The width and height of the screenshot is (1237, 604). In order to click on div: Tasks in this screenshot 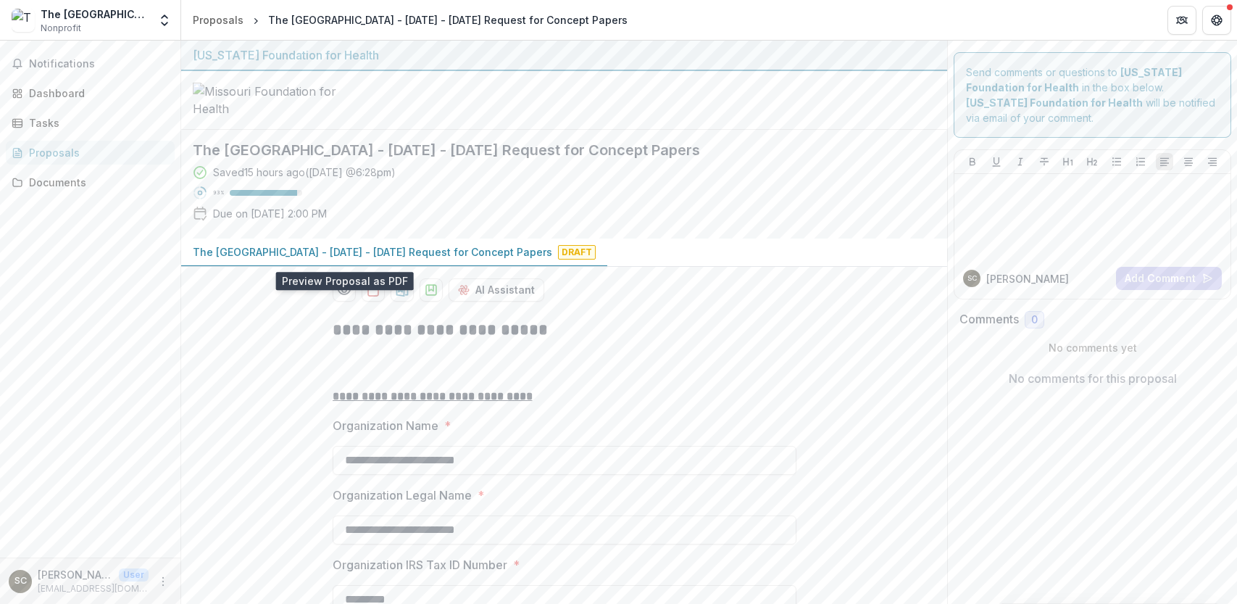, I will do `click(96, 122)`.